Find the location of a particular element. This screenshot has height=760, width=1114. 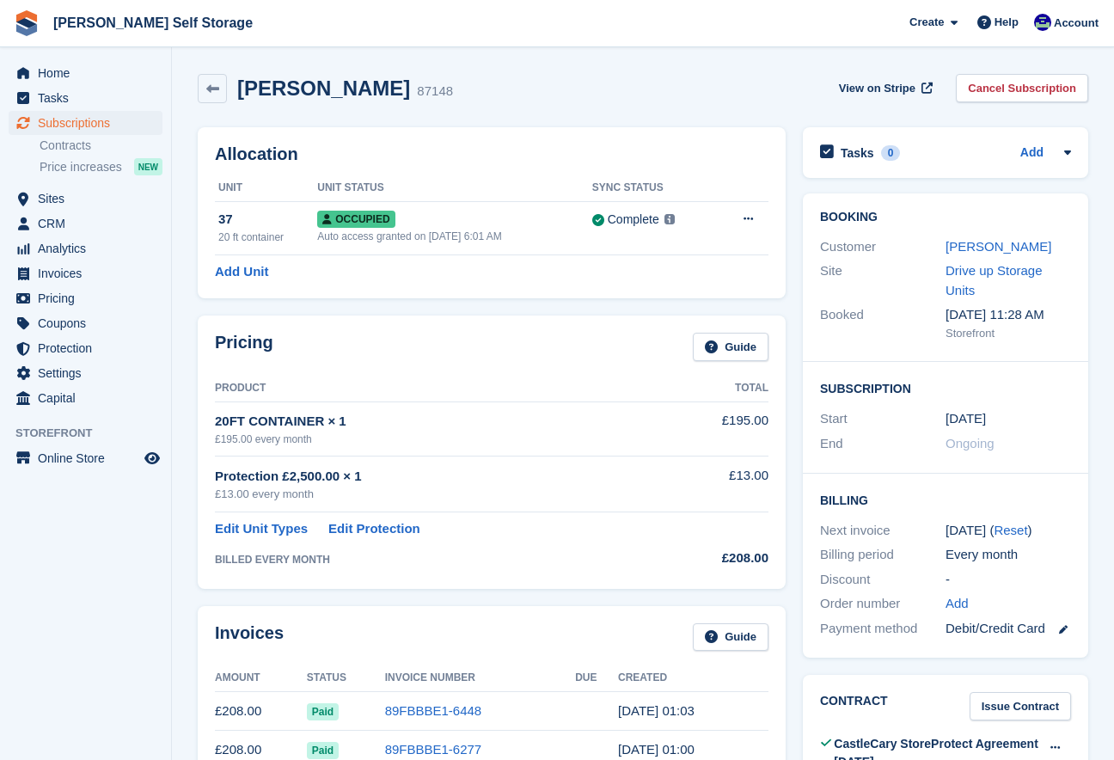

div: Debit/Credit Card is located at coordinates (1008, 628).